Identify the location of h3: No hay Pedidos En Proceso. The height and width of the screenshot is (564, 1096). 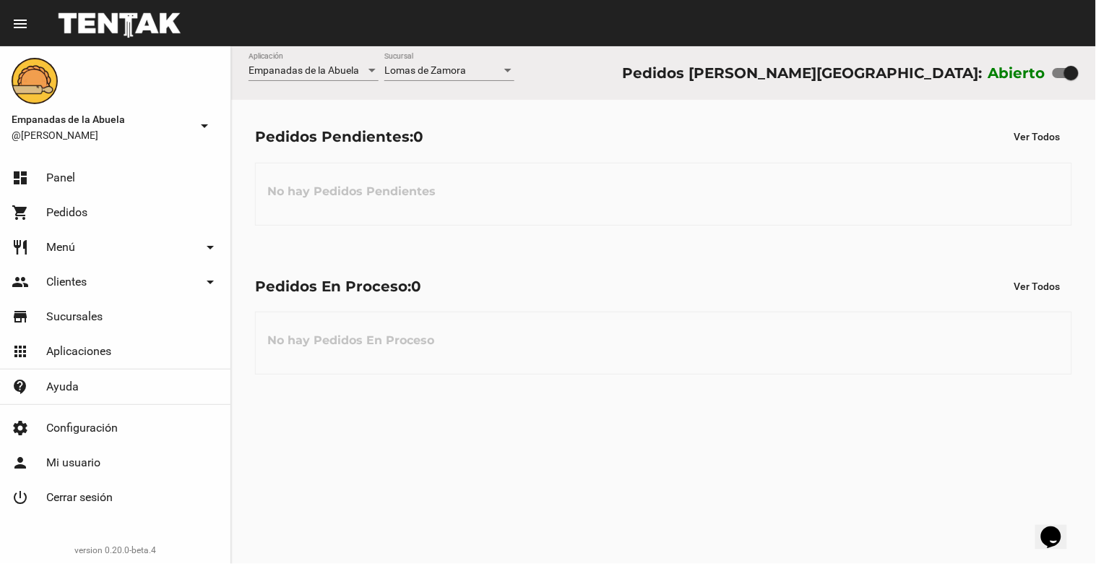
(351, 340).